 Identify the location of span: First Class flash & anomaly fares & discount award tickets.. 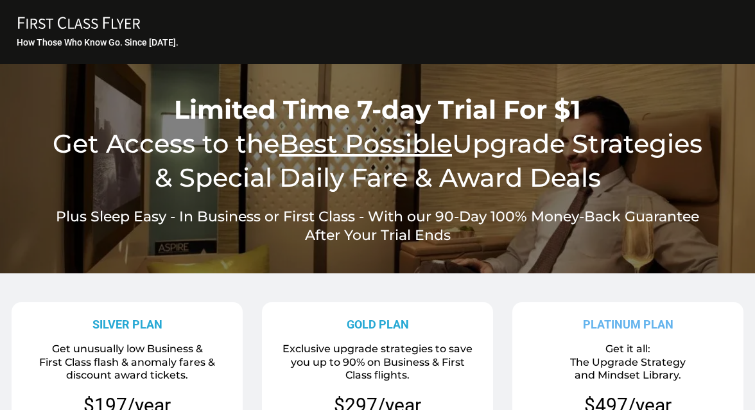
(127, 369).